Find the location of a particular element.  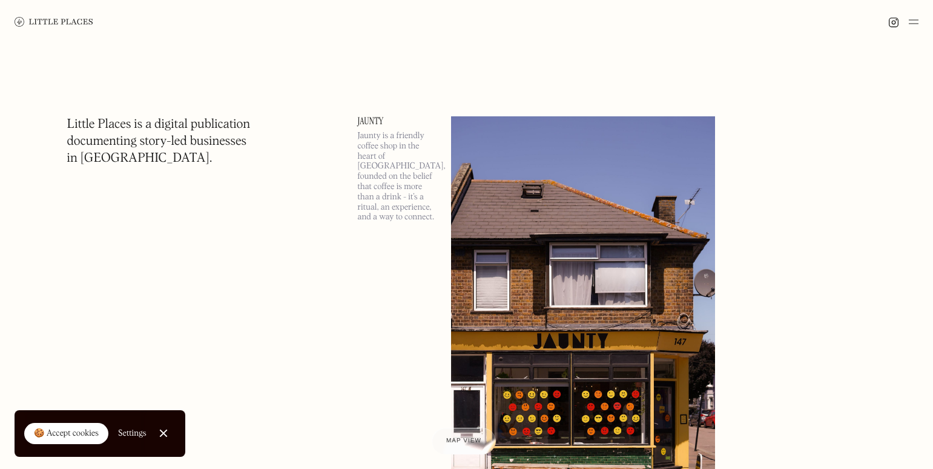

a: Jaunty is located at coordinates (397, 121).